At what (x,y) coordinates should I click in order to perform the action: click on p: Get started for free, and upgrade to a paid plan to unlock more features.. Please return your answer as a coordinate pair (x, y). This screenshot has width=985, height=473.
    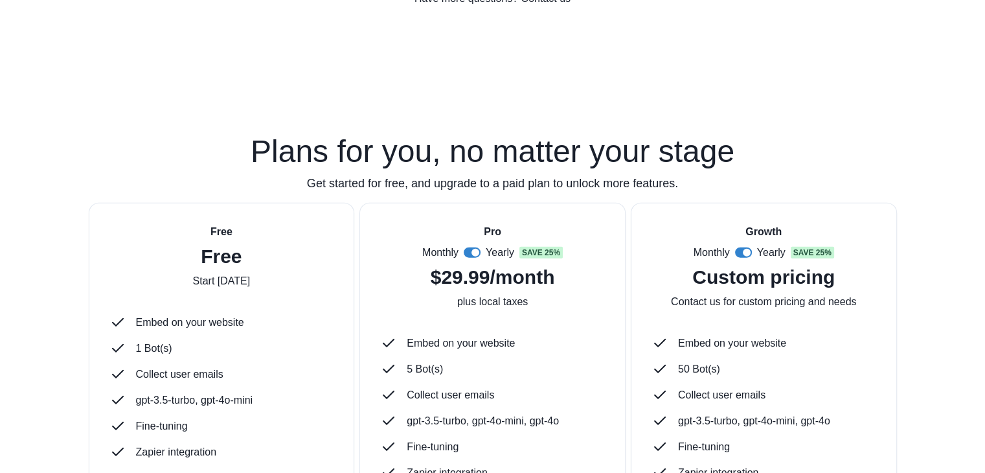
    Looking at the image, I should click on (493, 183).